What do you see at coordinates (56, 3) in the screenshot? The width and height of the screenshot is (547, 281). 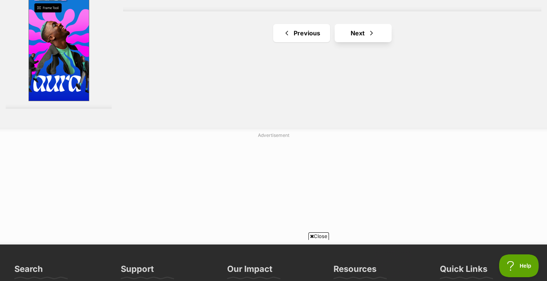 I see `img: iconc.png` at bounding box center [56, 3].